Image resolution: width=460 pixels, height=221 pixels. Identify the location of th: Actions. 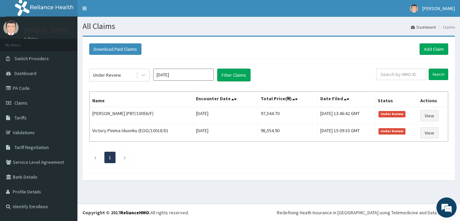
(433, 100).